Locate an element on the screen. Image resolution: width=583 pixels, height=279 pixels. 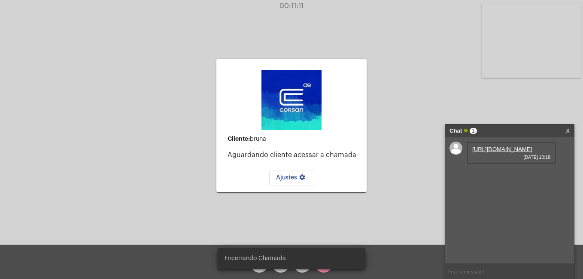
strong: Cliente: is located at coordinates (239, 139).